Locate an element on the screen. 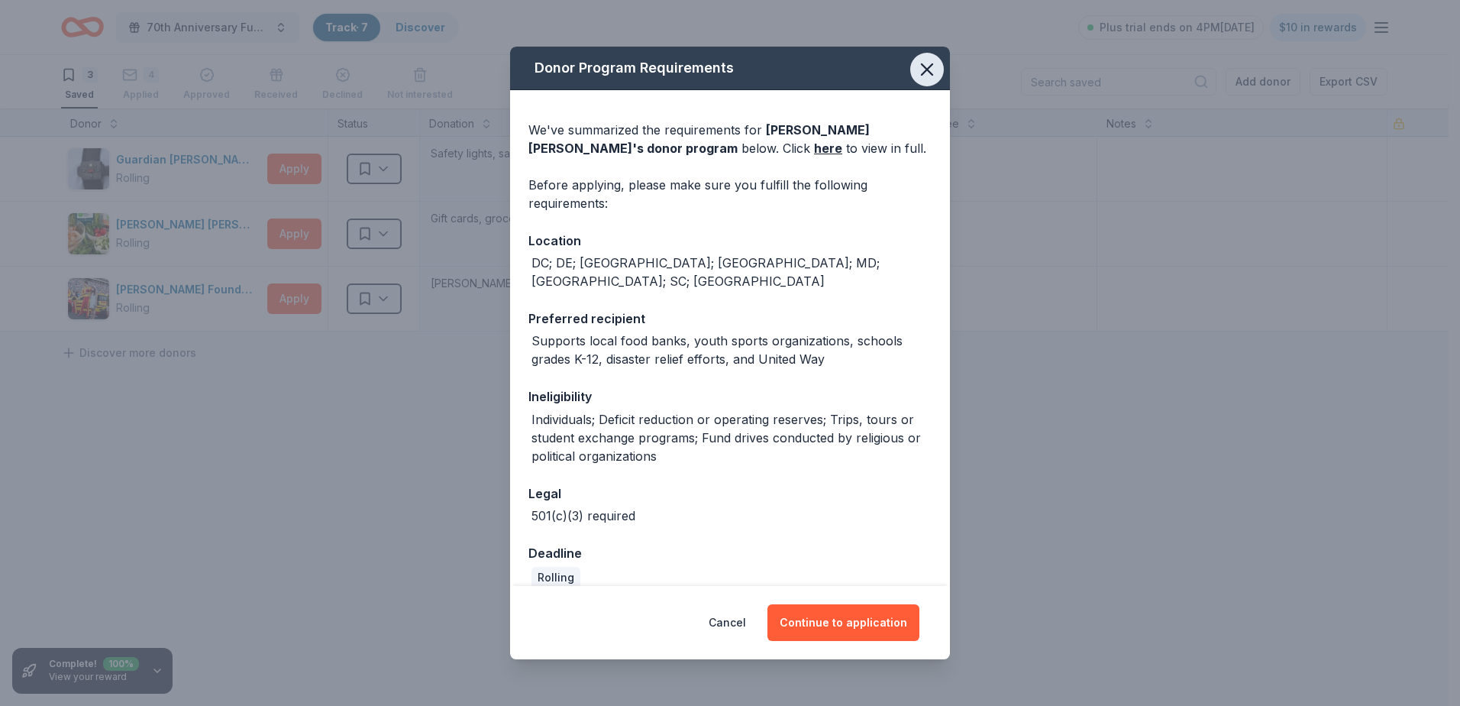  div: Deadline is located at coordinates (730, 553).